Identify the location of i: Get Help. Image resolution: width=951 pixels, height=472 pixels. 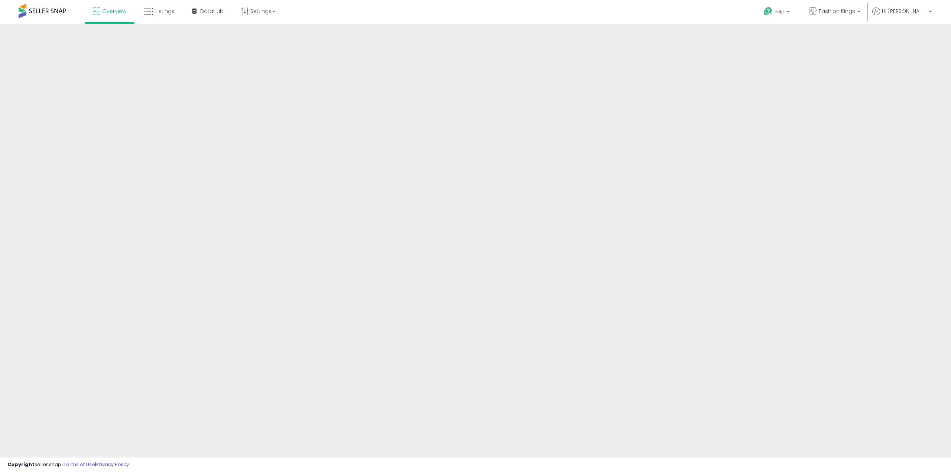
(767, 11).